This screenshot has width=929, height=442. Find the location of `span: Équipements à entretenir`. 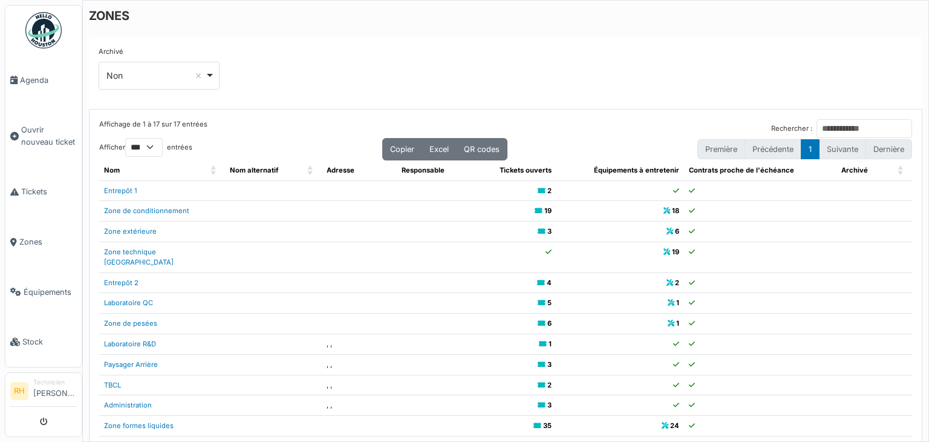

span: Équipements à entretenir is located at coordinates (637, 170).